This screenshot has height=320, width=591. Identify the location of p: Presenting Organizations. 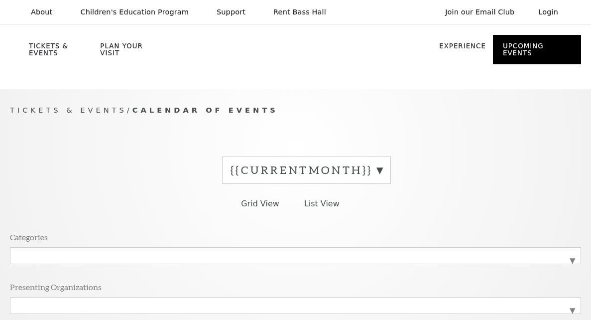
(56, 286).